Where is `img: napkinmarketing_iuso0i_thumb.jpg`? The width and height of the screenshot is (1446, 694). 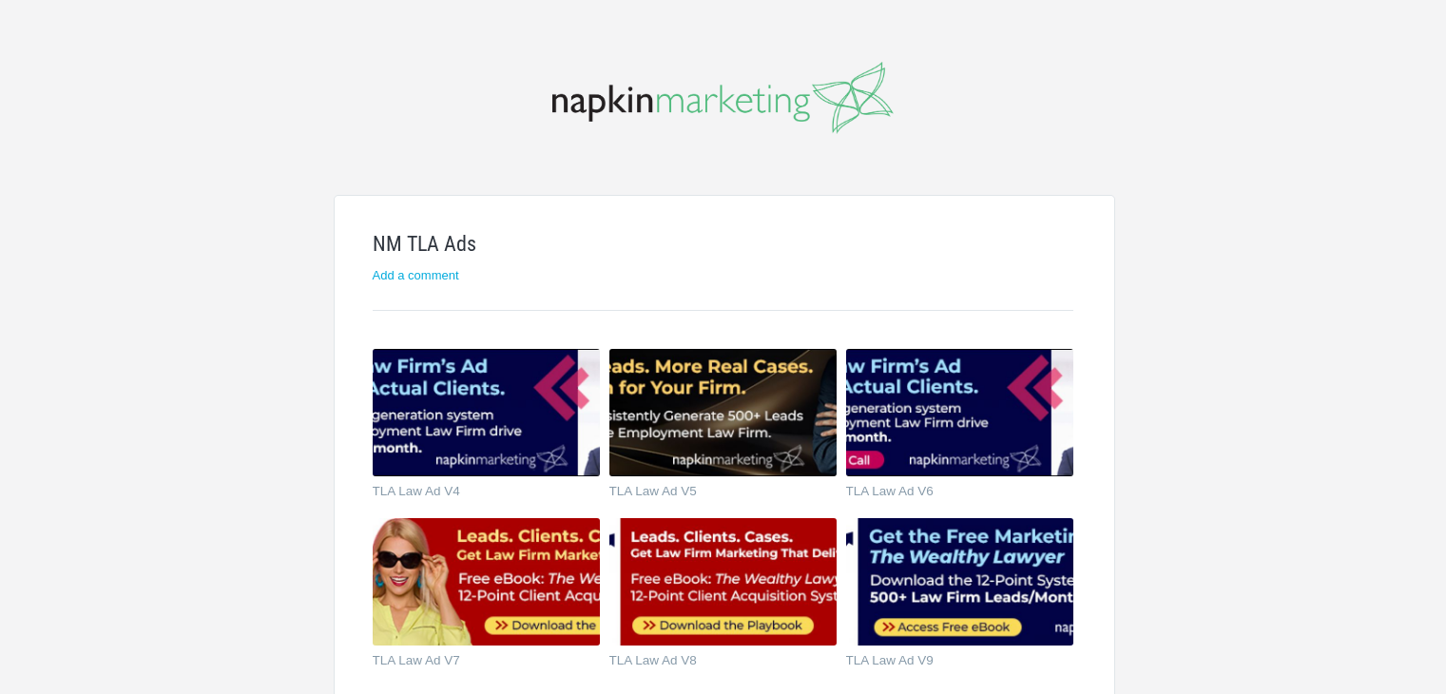 img: napkinmarketing_iuso0i_thumb.jpg is located at coordinates (486, 413).